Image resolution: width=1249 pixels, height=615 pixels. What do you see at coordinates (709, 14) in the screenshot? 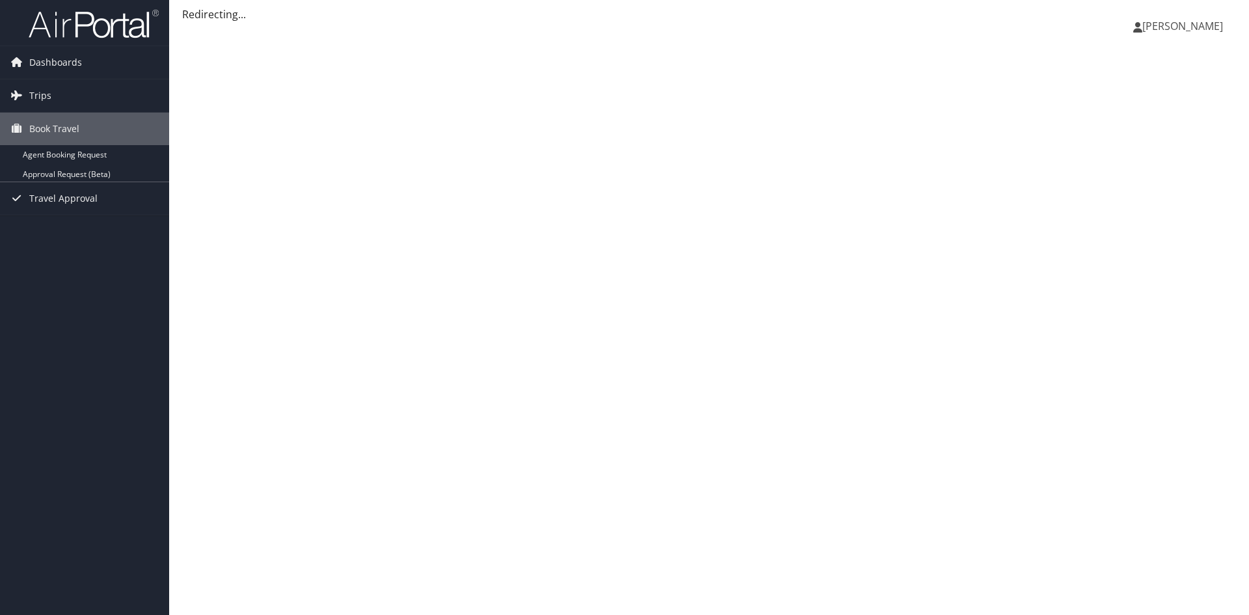
I see `div: Redirecting...` at bounding box center [709, 14].